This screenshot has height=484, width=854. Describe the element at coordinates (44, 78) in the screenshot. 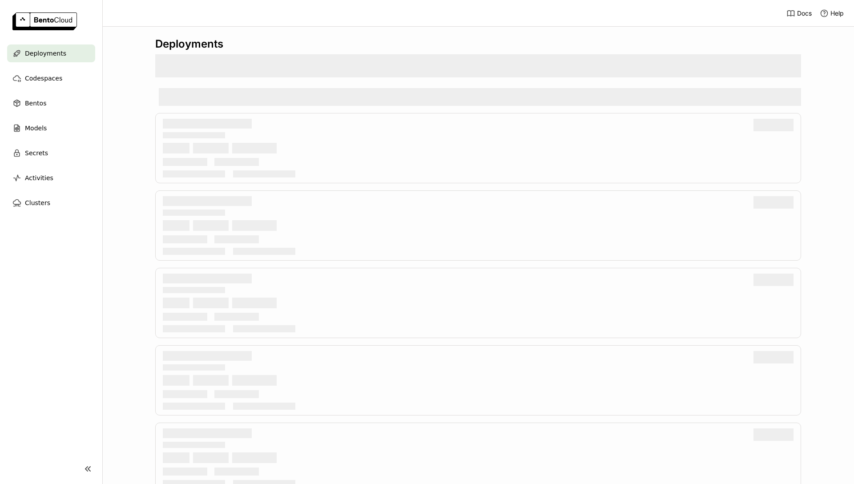

I see `span: Codespaces` at that location.